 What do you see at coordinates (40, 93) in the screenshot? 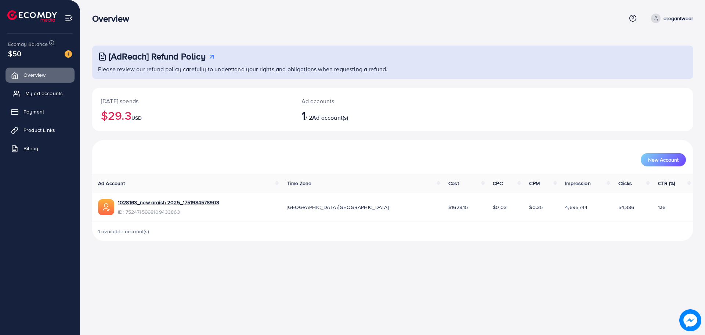
I see `a: My ad accounts` at bounding box center [40, 93].